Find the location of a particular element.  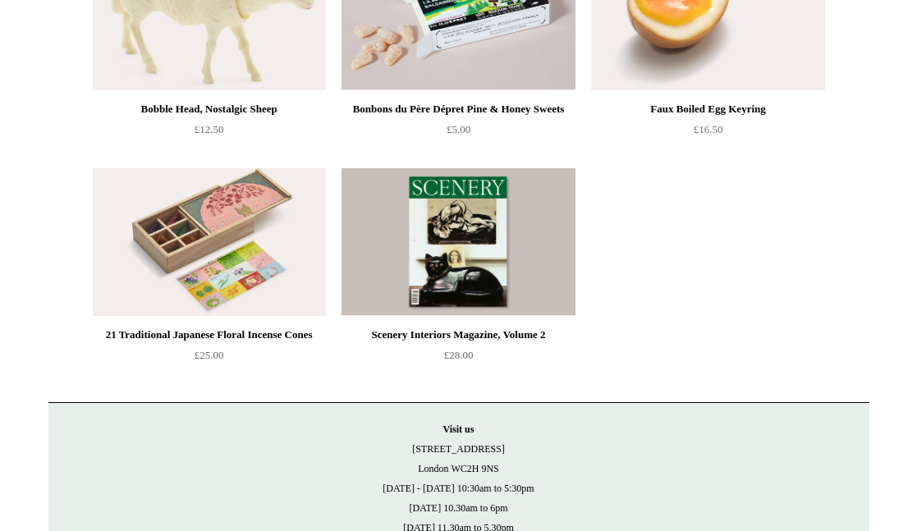

img: Scenery Interiors Magazine, Volume 2 is located at coordinates (458, 242).